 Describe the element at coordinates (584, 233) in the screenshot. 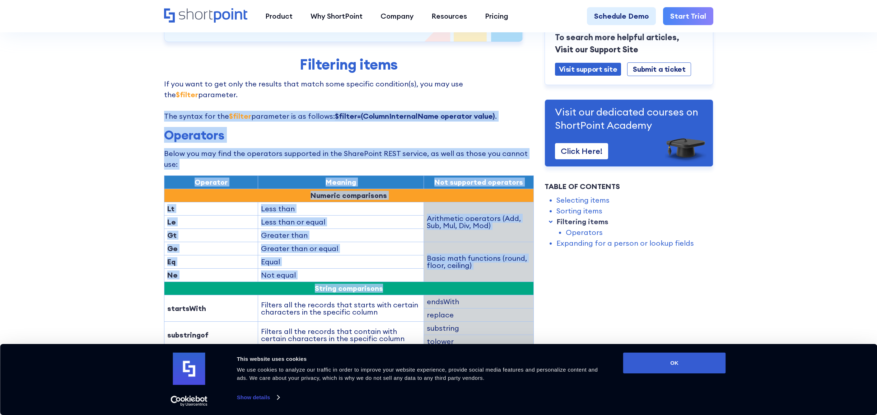

I see `a: Operators` at that location.